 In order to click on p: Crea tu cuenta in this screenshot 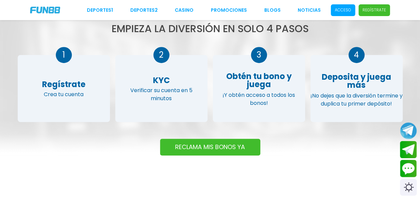, I will do `click(63, 94)`.